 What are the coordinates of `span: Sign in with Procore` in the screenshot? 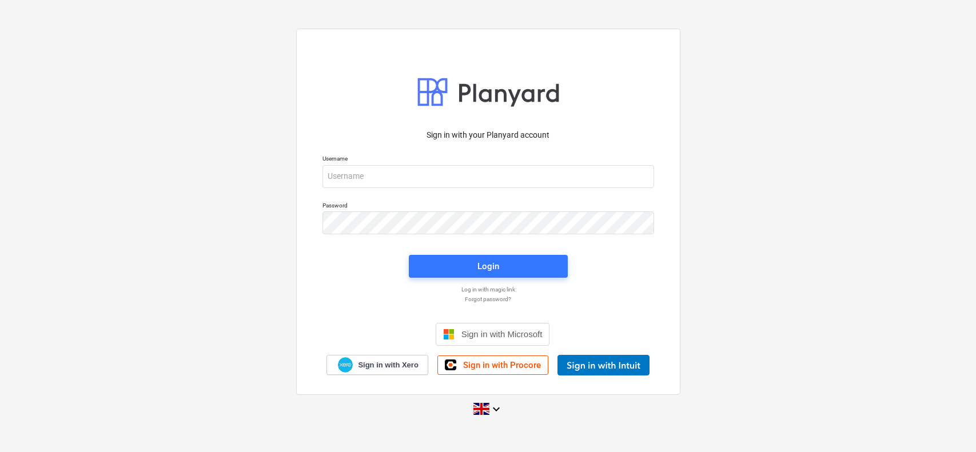 It's located at (502, 365).